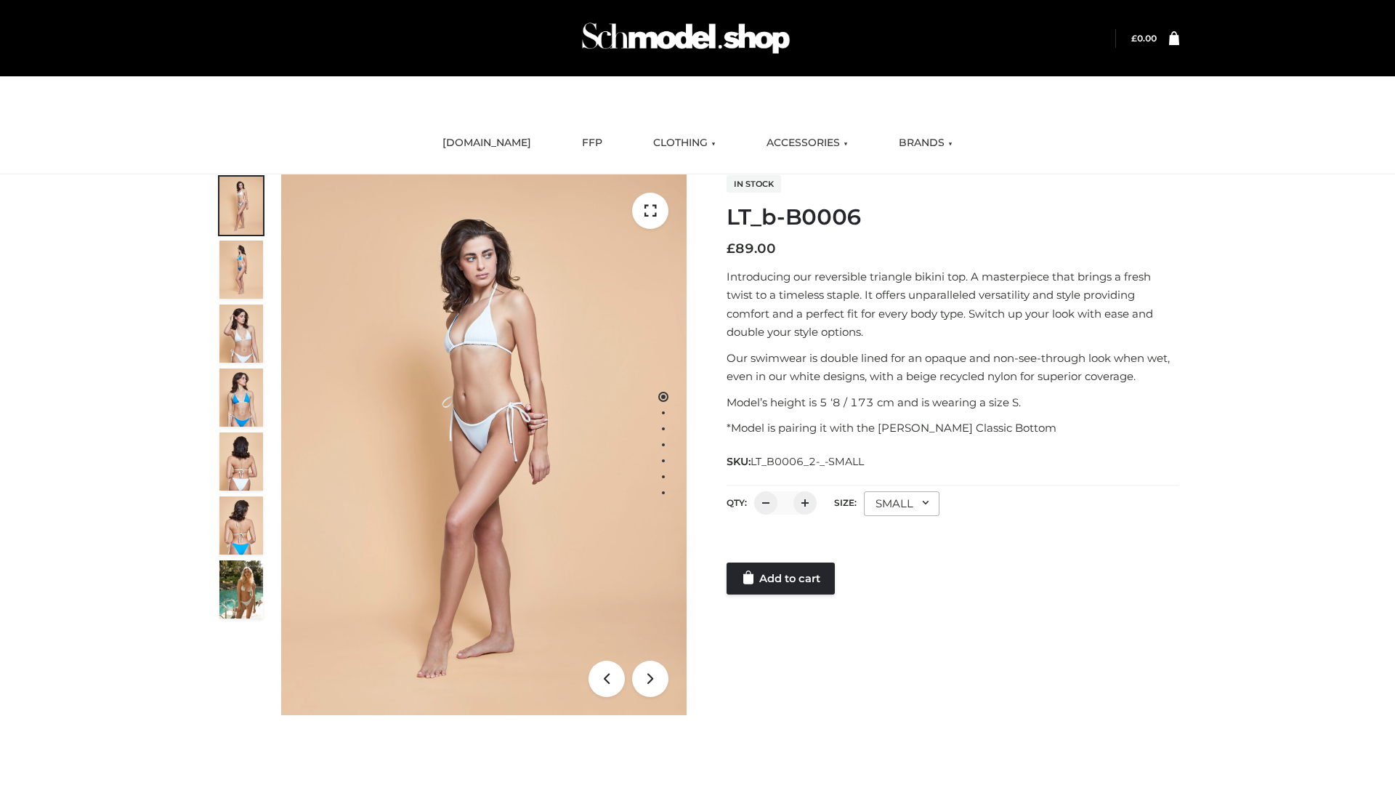 This screenshot has height=785, width=1395. Describe the element at coordinates (796, 461) in the screenshot. I see `span: SKU:` at that location.